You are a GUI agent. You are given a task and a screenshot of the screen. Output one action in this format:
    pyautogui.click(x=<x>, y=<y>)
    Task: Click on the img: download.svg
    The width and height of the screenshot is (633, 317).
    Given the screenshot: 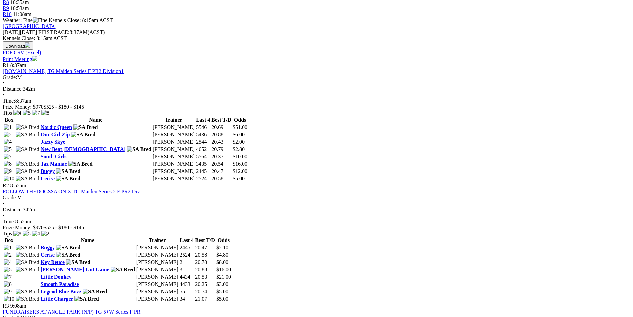 What is the action you would take?
    pyautogui.click(x=28, y=45)
    